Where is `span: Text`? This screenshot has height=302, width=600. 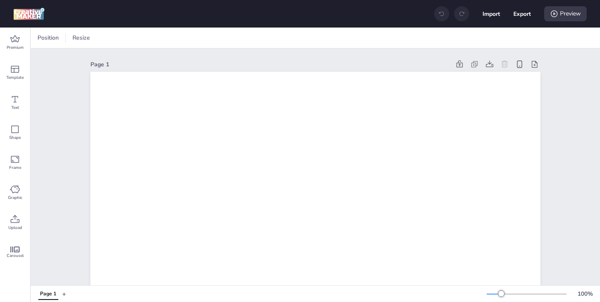 span: Text is located at coordinates (15, 108).